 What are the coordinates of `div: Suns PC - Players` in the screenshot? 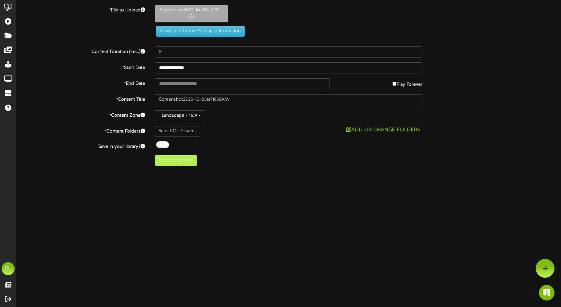 It's located at (177, 131).